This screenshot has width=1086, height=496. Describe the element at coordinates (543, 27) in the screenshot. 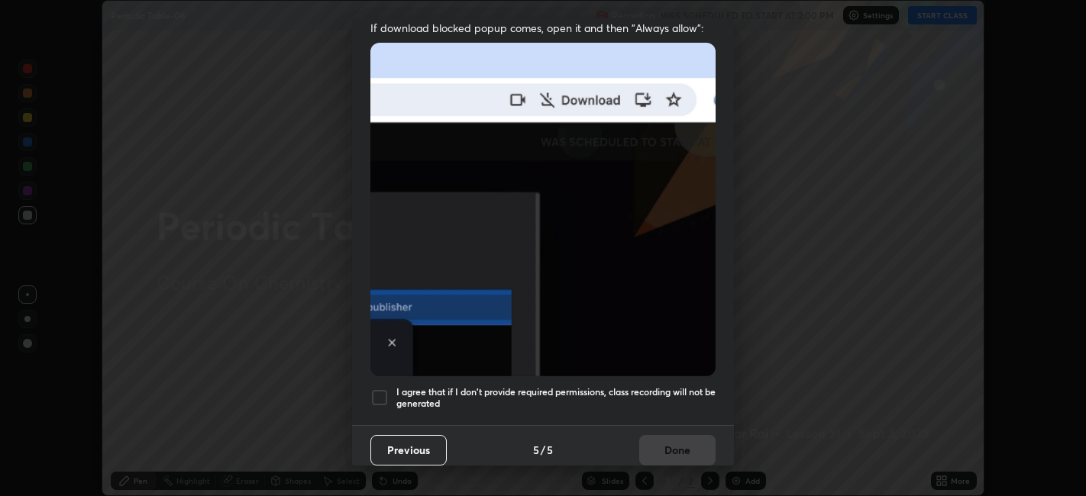

I see `span: If download blocked popup comes, open it and then "Always allow":` at that location.